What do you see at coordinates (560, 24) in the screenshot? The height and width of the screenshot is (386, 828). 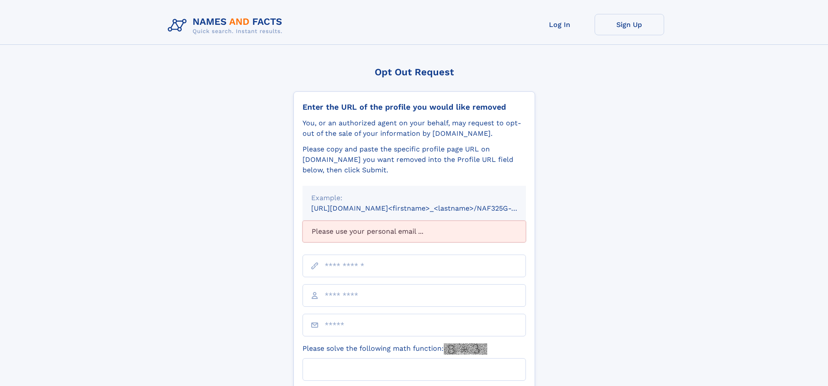 I see `a: Log In` at bounding box center [560, 24].